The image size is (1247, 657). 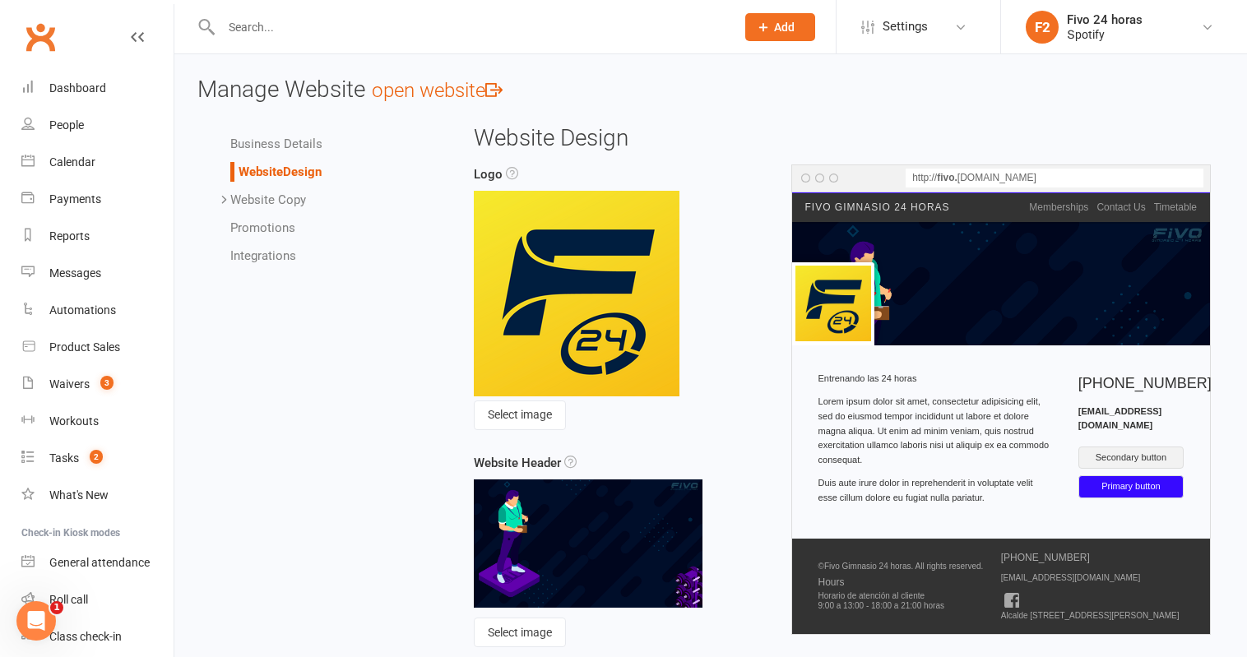 I want to click on div: Primary button, so click(x=1131, y=487).